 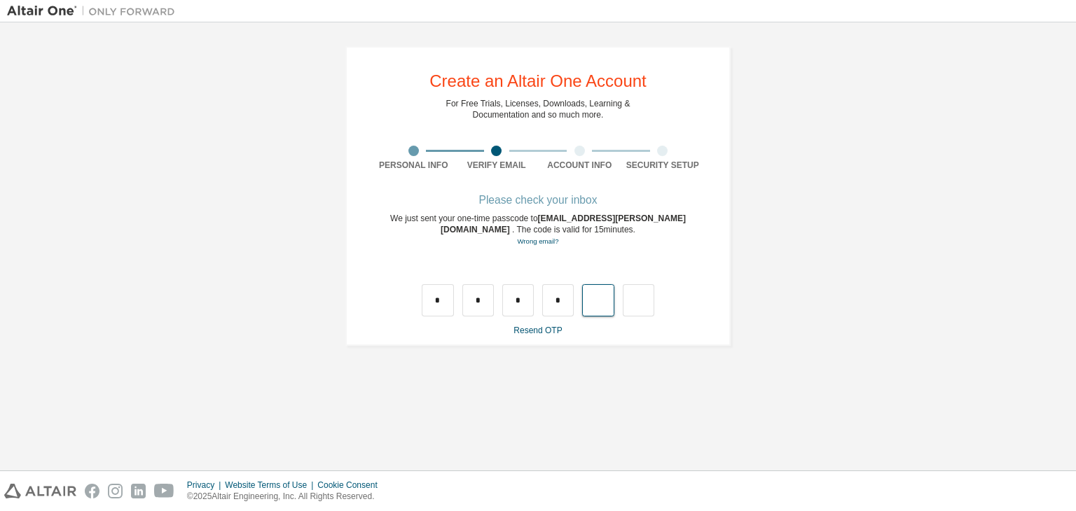 What do you see at coordinates (497, 165) in the screenshot?
I see `div: Verify Email` at bounding box center [497, 165].